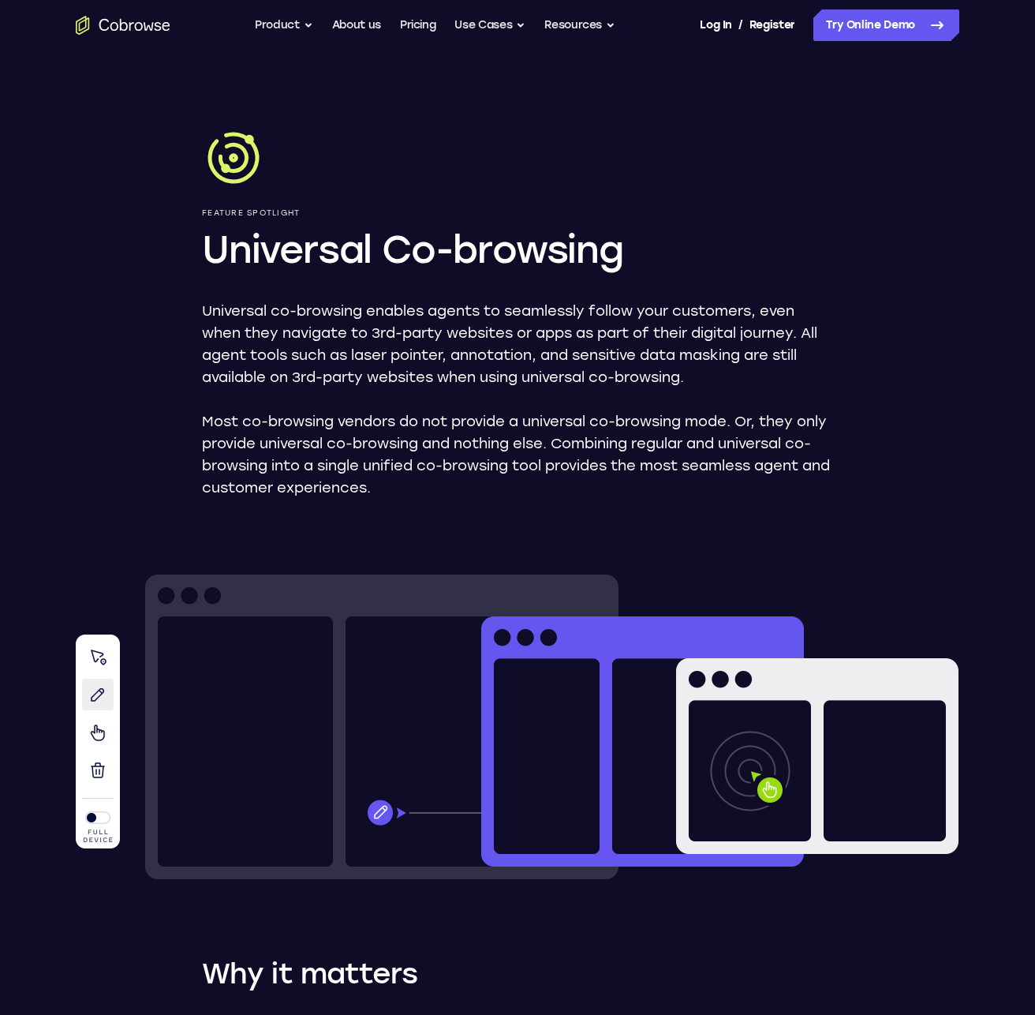  What do you see at coordinates (518, 213) in the screenshot?
I see `p: Feature Spotlight` at bounding box center [518, 213].